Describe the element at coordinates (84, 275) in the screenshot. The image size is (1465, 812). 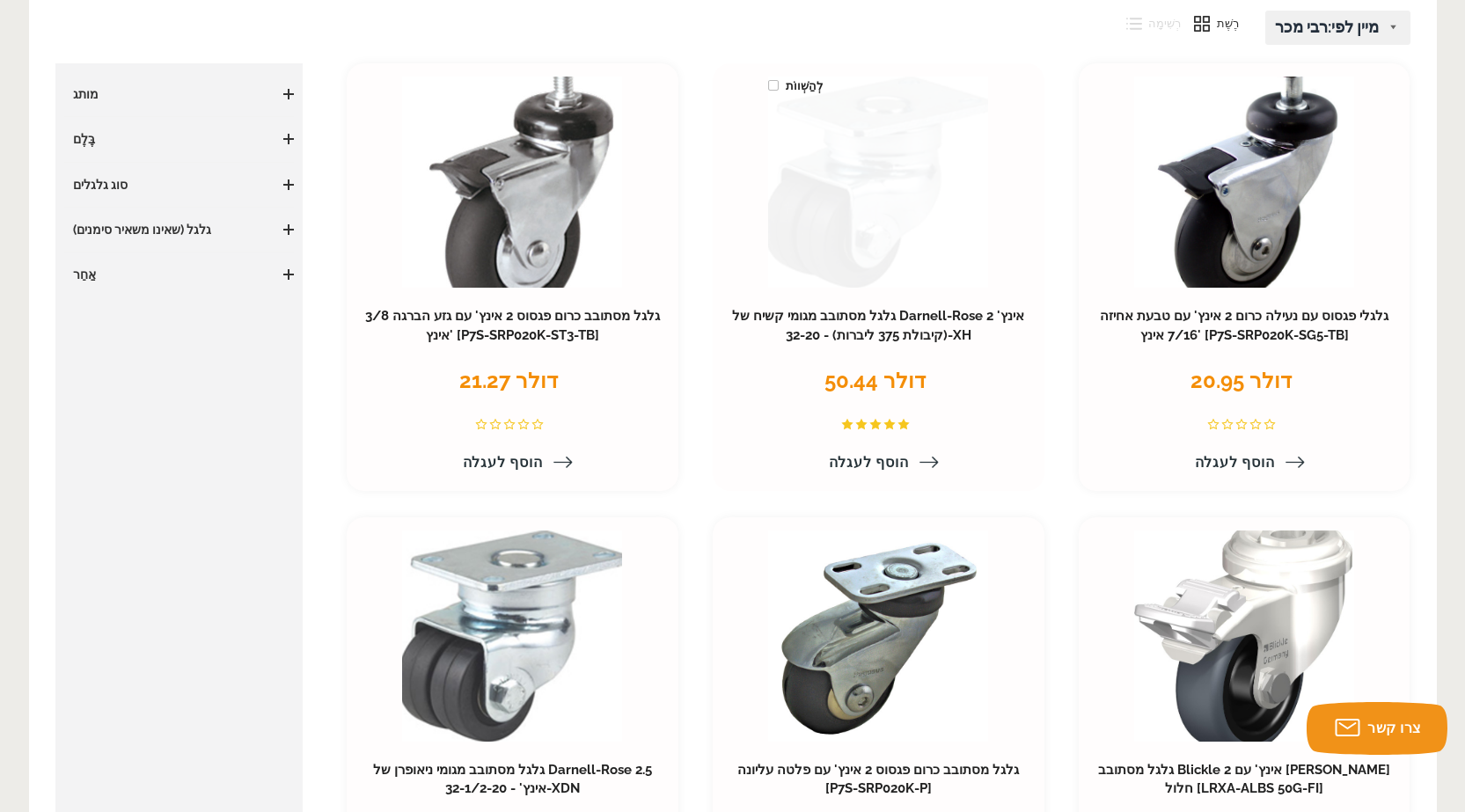
I see `font: אַחֵר` at that location.